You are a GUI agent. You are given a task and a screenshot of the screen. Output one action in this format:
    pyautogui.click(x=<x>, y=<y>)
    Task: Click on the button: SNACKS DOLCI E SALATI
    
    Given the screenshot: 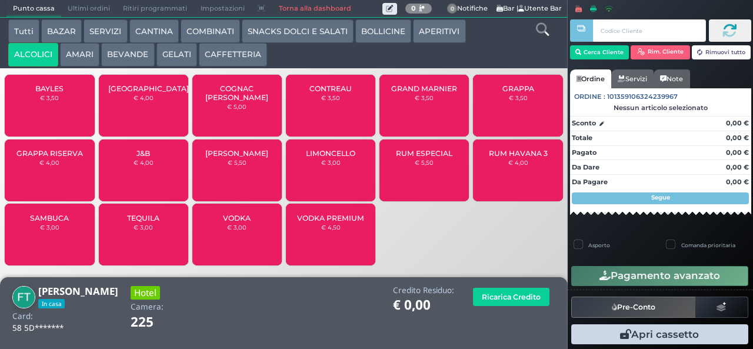 What is the action you would take?
    pyautogui.click(x=298, y=31)
    